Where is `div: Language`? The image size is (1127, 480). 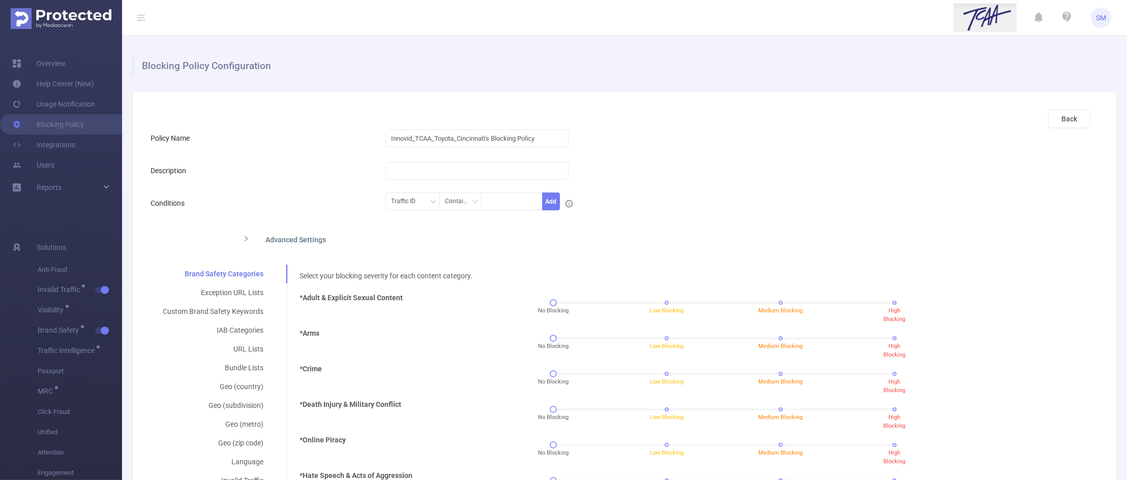 div: Language is located at coordinates (213, 462).